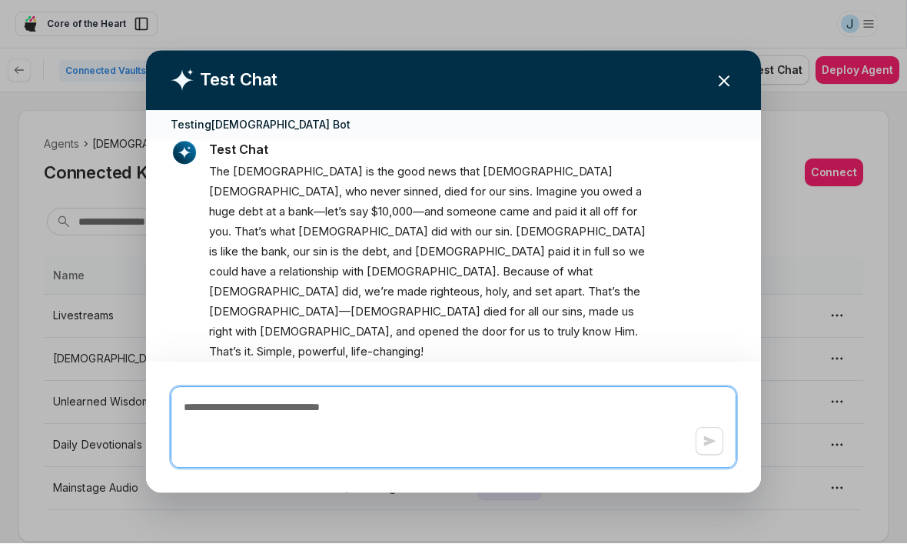 This screenshot has height=544, width=907. What do you see at coordinates (602, 252) in the screenshot?
I see `span: full` at bounding box center [602, 252].